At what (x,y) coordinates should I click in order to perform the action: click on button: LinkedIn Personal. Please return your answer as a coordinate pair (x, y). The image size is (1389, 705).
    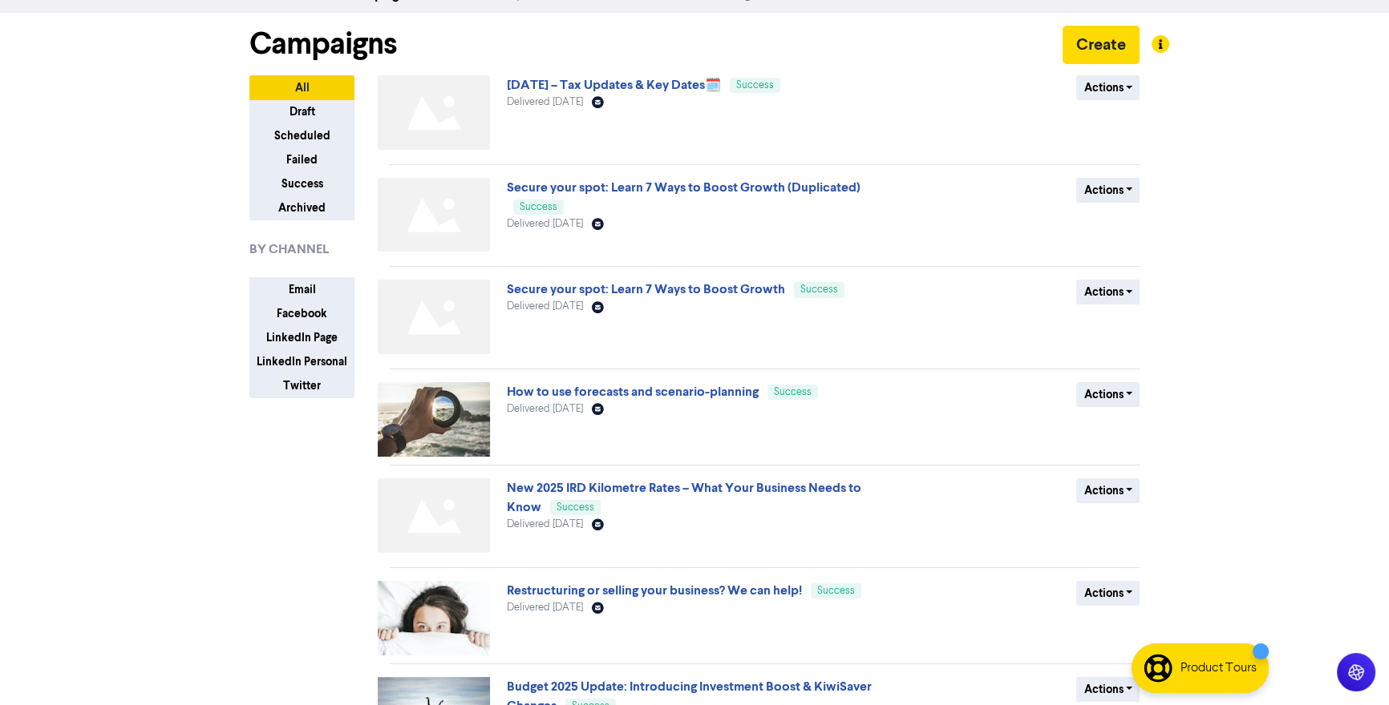
    Looking at the image, I should click on (301, 362).